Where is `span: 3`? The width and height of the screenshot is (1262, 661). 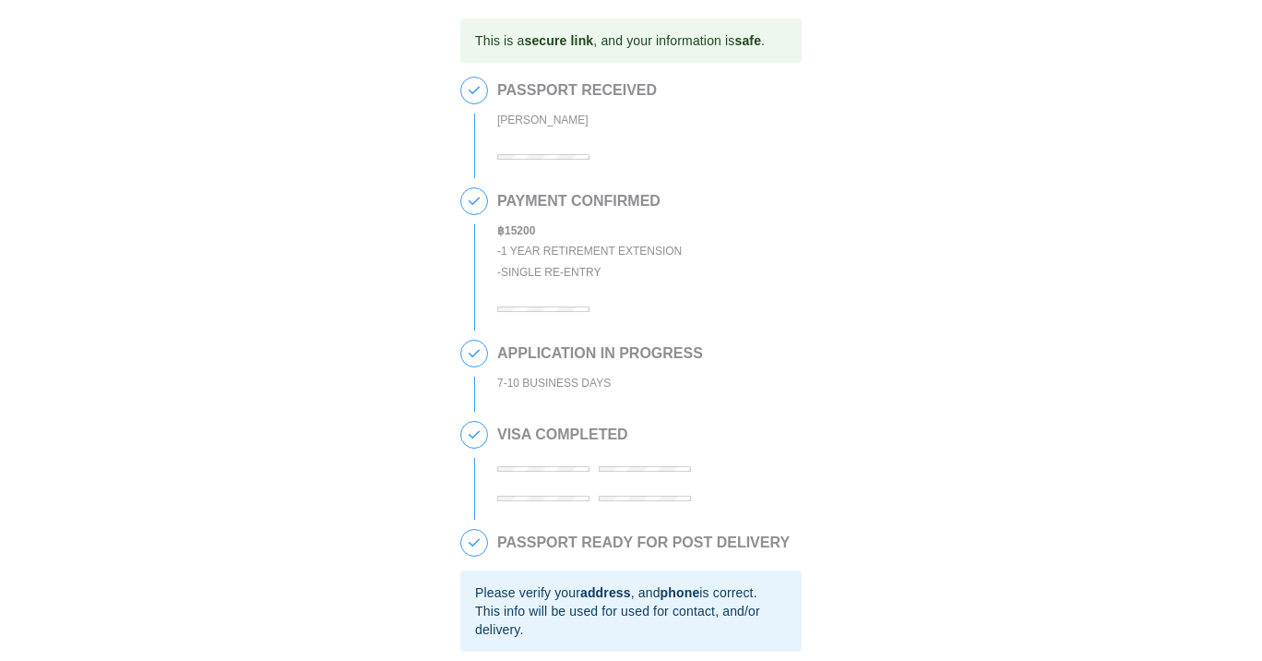 span: 3 is located at coordinates (474, 353).